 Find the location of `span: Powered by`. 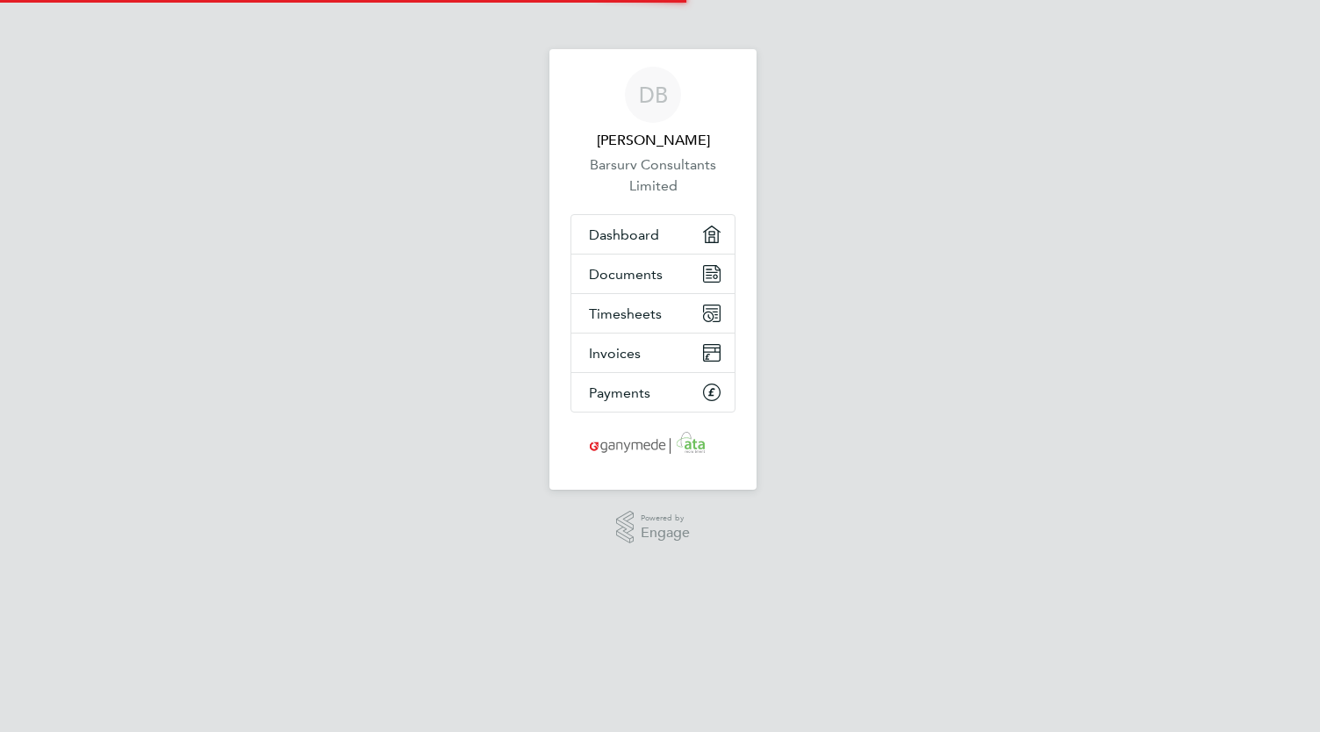

span: Powered by is located at coordinates (665, 518).